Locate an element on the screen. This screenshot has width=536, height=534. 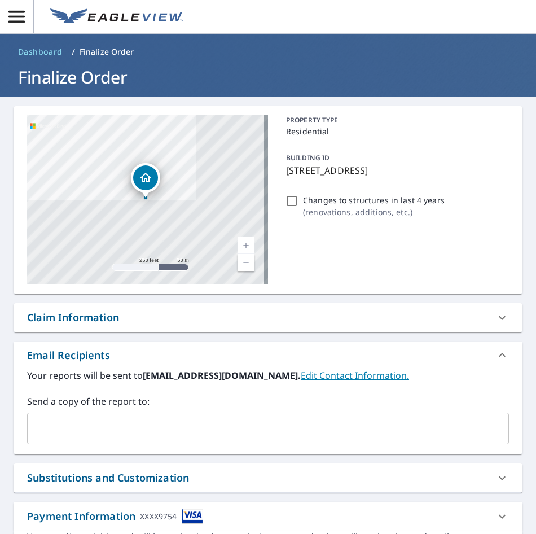
img: EV Logo is located at coordinates (117, 17).